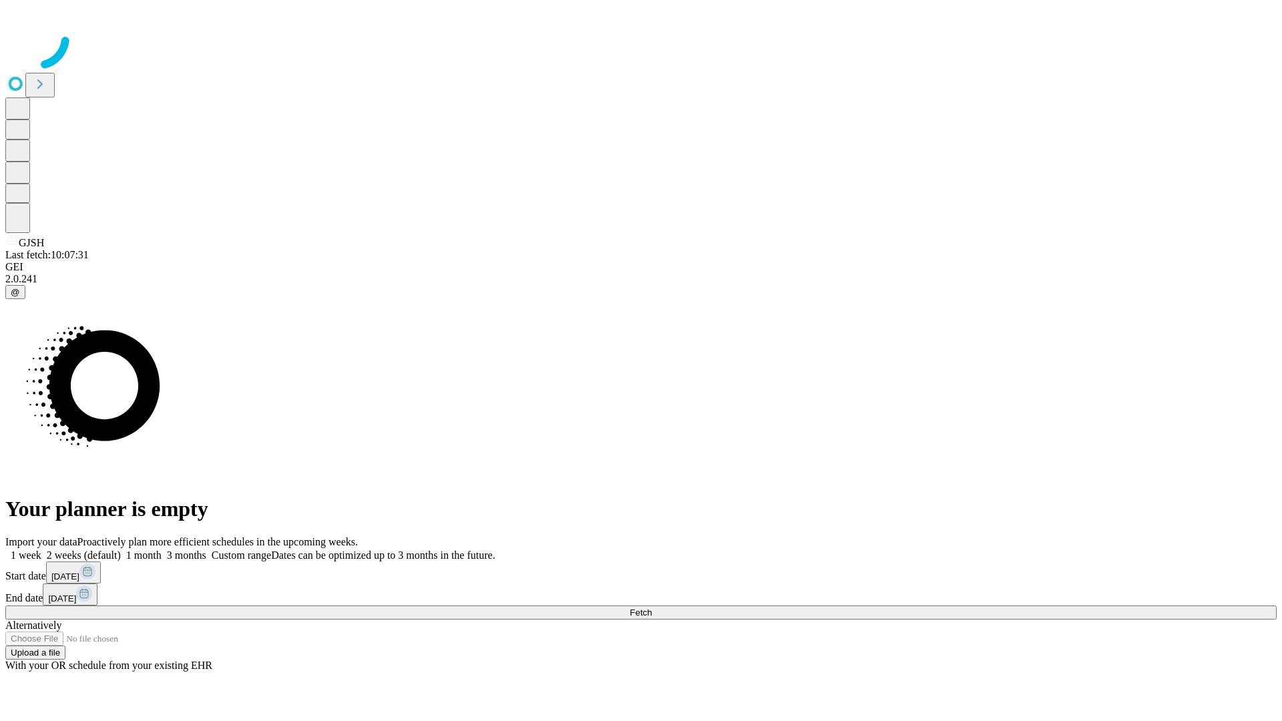 The width and height of the screenshot is (1282, 721). I want to click on span: Import your data, so click(41, 542).